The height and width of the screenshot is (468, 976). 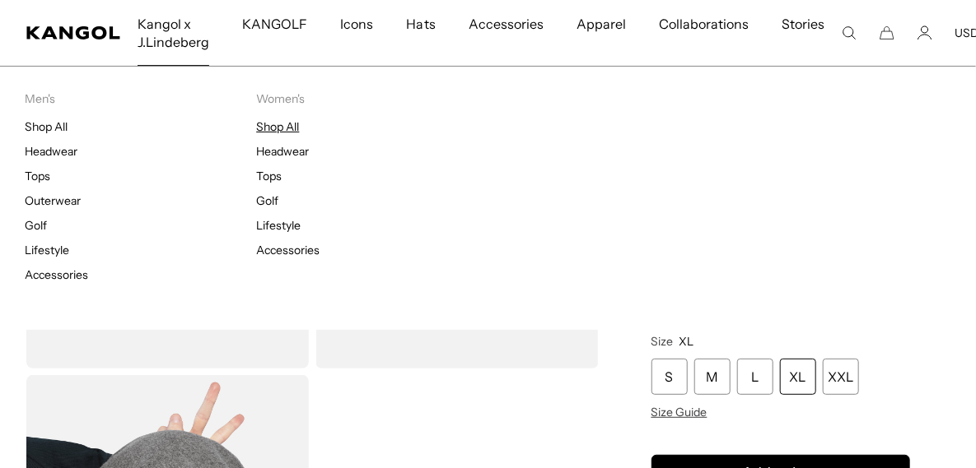 What do you see at coordinates (887, 33) in the screenshot?
I see `button: Cart` at bounding box center [887, 33].